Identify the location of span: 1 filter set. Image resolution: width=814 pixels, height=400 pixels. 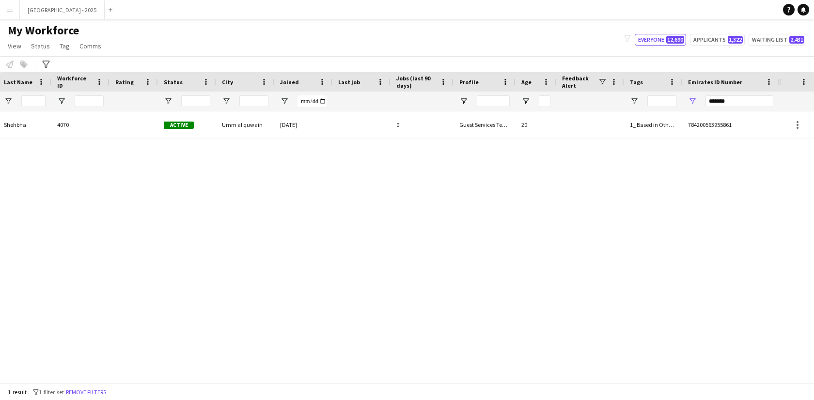
(51, 392).